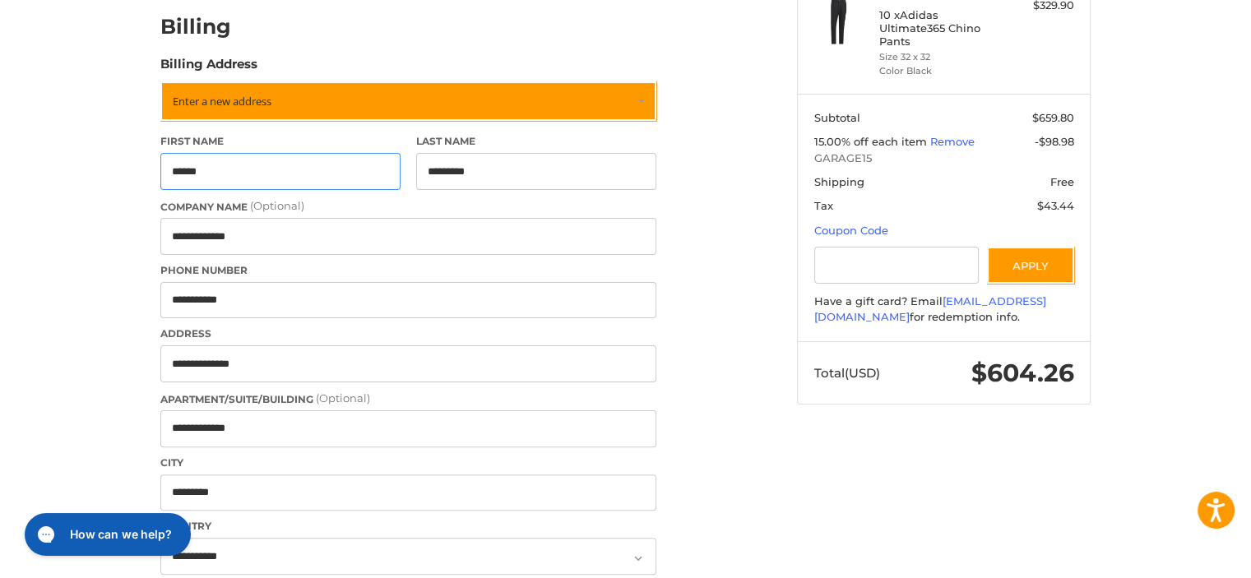 Image resolution: width=1251 pixels, height=578 pixels. I want to click on span: $43.44, so click(1055, 206).